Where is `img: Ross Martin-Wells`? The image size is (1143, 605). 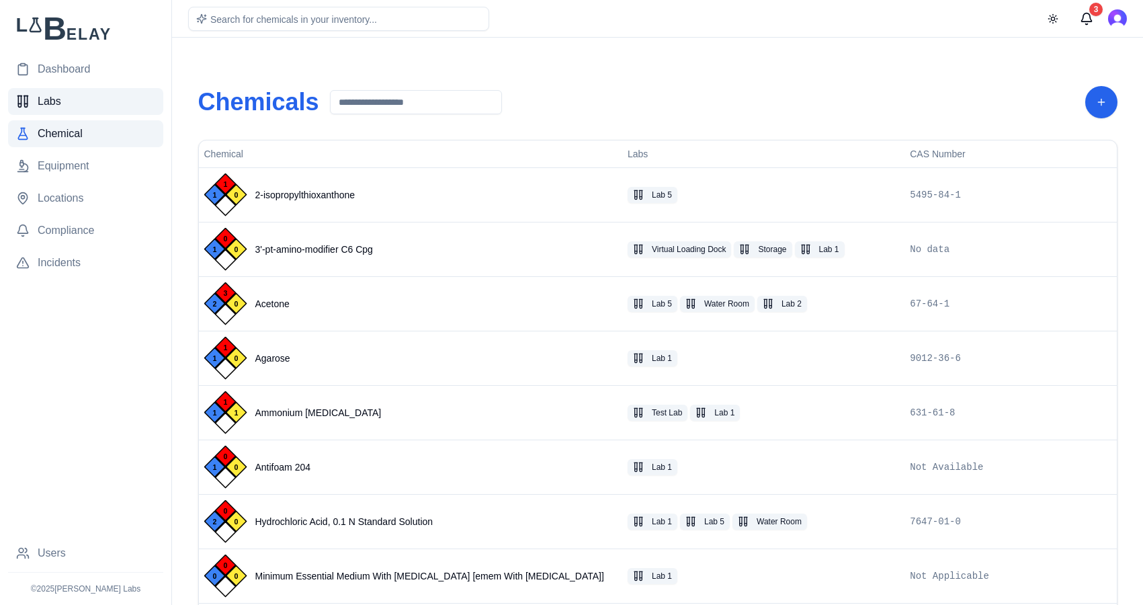 img: Ross Martin-Wells is located at coordinates (1118, 19).